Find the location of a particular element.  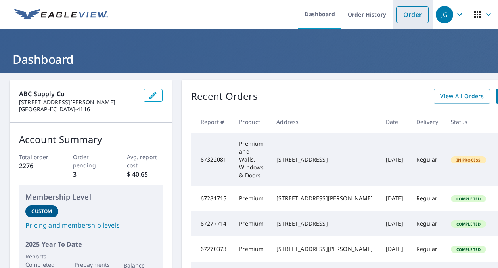

a: Pricing and membership levels is located at coordinates (91, 225).